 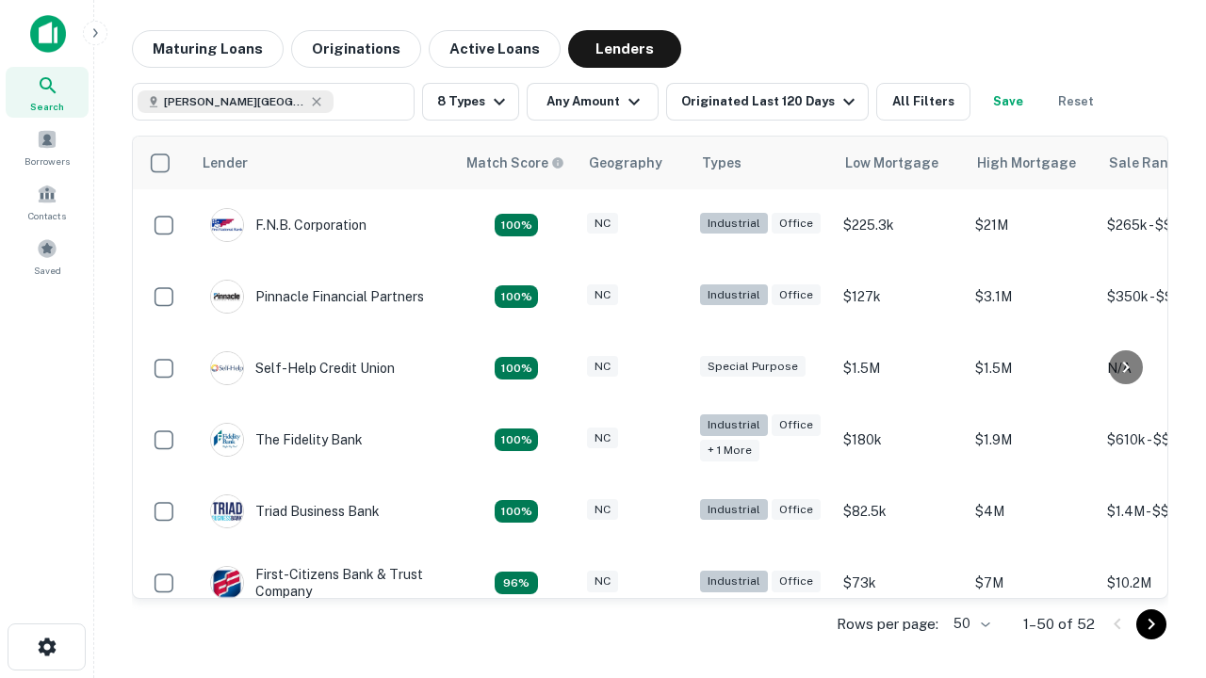 What do you see at coordinates (1008, 102) in the screenshot?
I see `button: Save your search to get updates of matches that match your search criteria.` at bounding box center [1008, 102].